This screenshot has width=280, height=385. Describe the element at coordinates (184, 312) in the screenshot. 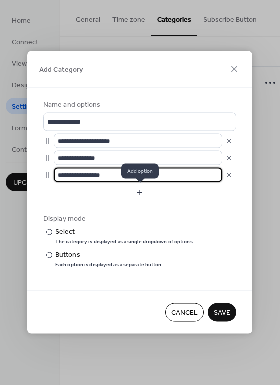

I see `button: Cancel` at that location.